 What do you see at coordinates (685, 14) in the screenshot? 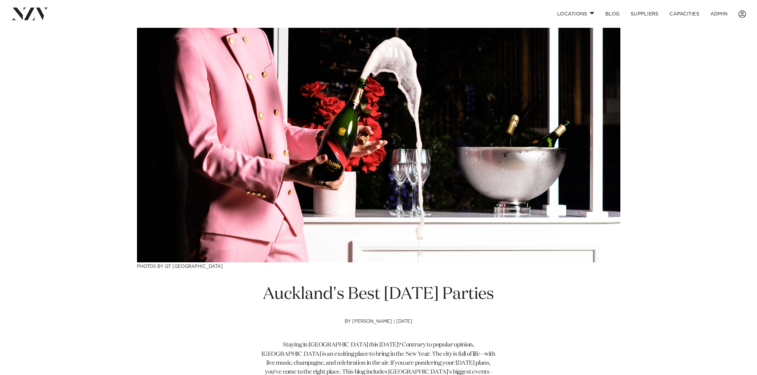
I see `a: Capacities` at bounding box center [685, 14].